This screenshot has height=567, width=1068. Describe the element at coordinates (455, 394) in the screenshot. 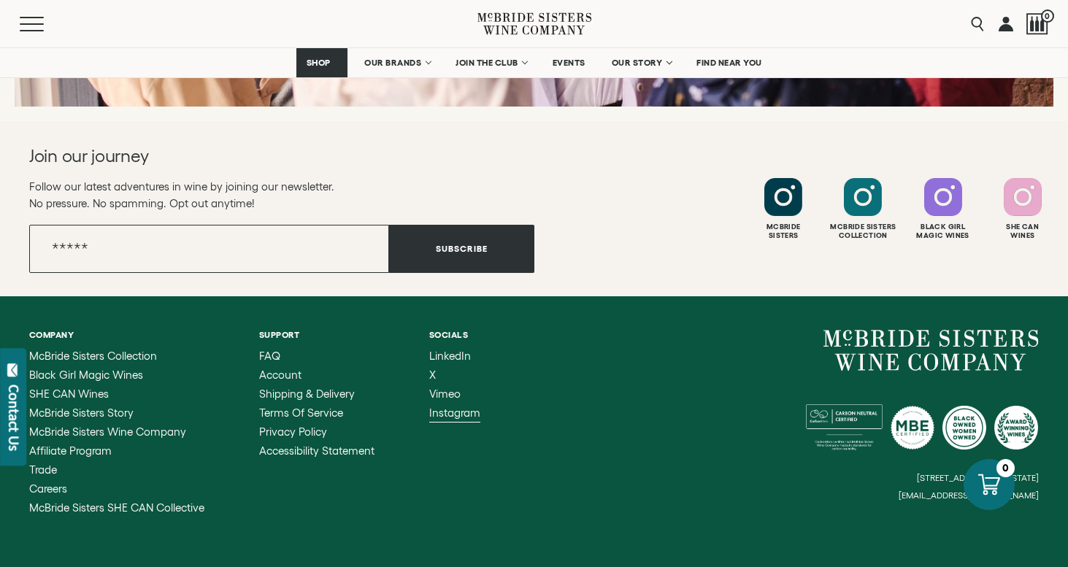

I see `a: Vimeo` at that location.